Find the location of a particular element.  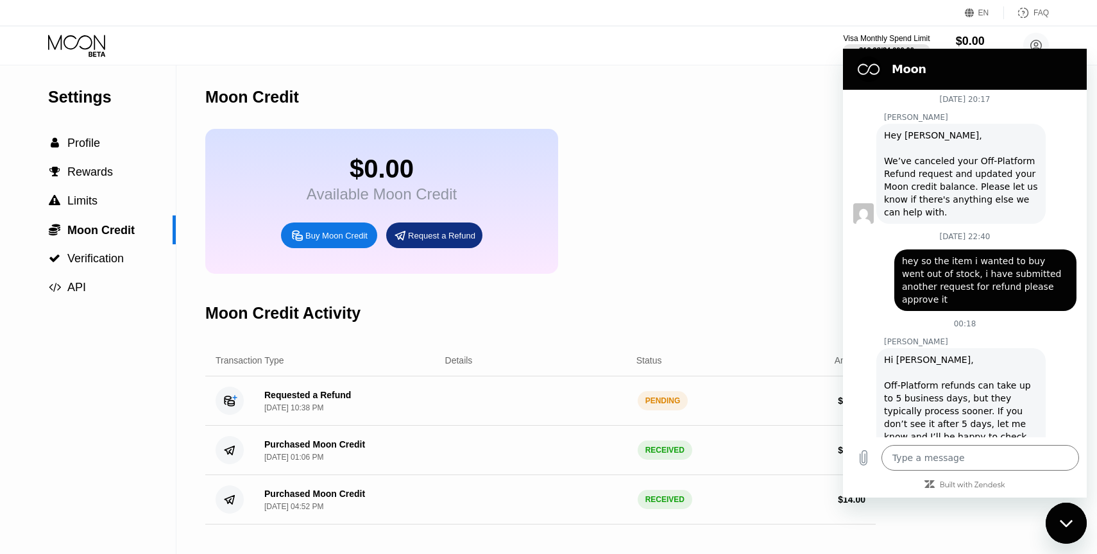

span: API is located at coordinates (76, 287).